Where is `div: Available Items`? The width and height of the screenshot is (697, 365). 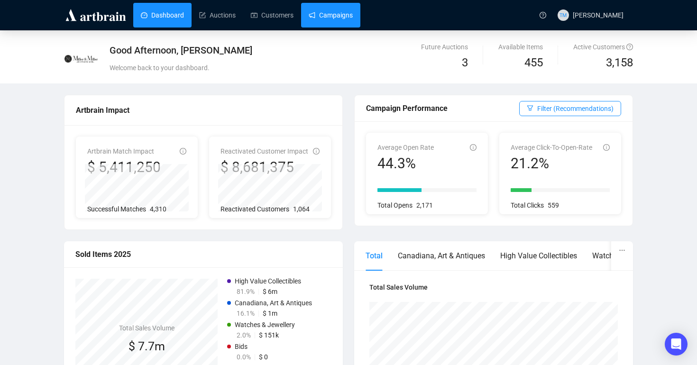 div: Available Items is located at coordinates (521, 47).